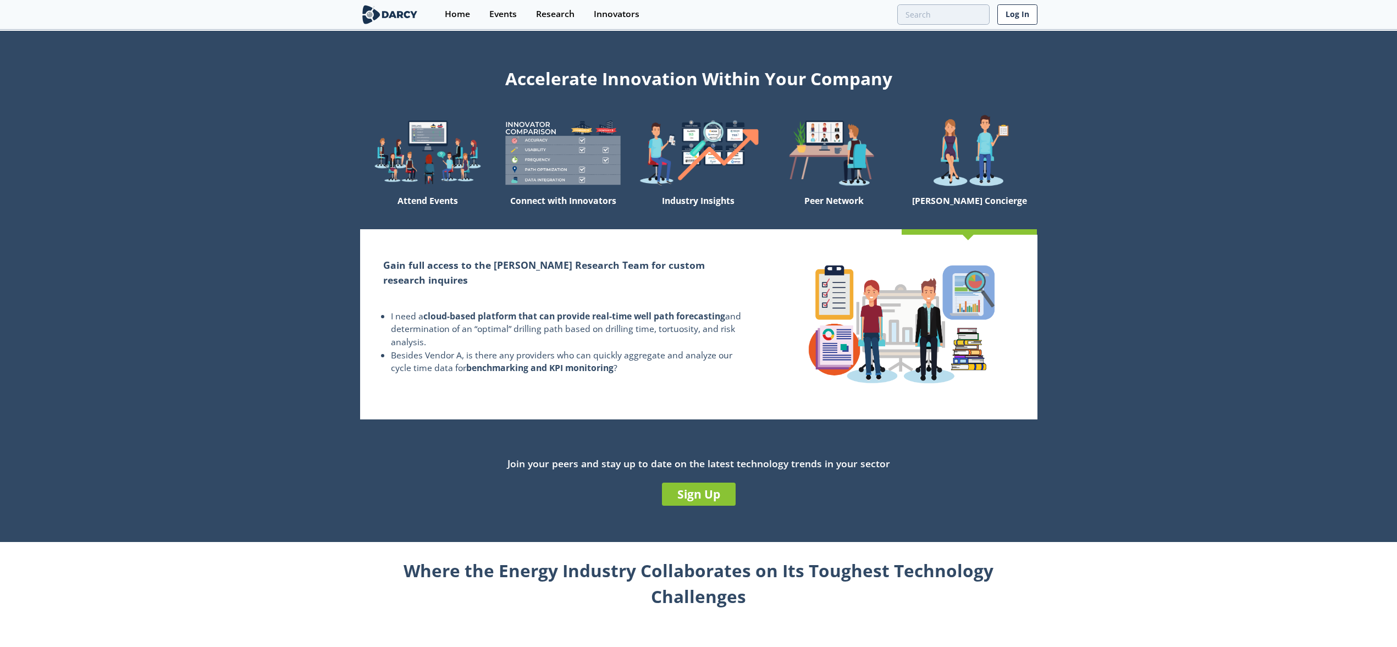 This screenshot has width=1397, height=647. I want to click on div: Home, so click(458, 14).